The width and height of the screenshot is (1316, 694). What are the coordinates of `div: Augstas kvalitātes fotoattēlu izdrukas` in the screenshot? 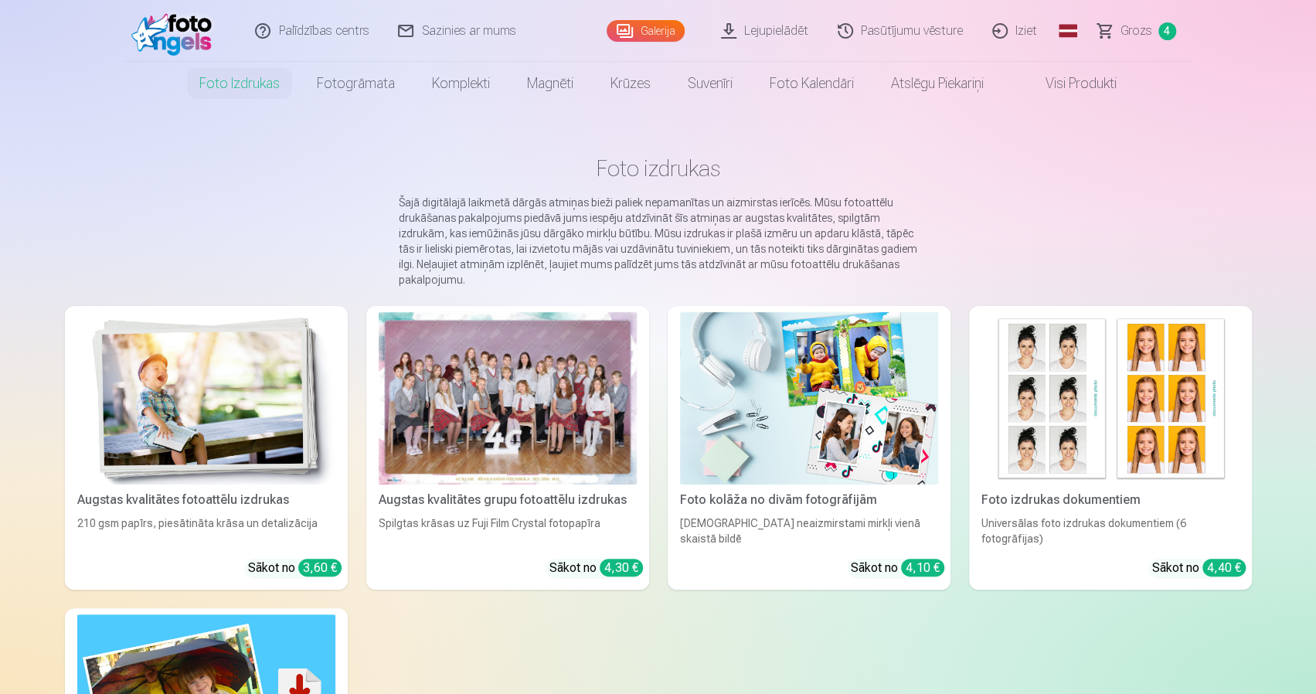 It's located at (206, 500).